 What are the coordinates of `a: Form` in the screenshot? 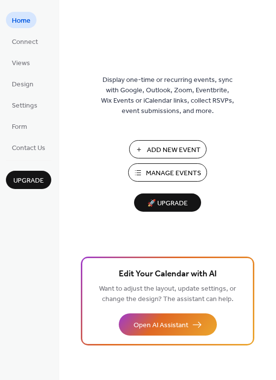 It's located at (19, 126).